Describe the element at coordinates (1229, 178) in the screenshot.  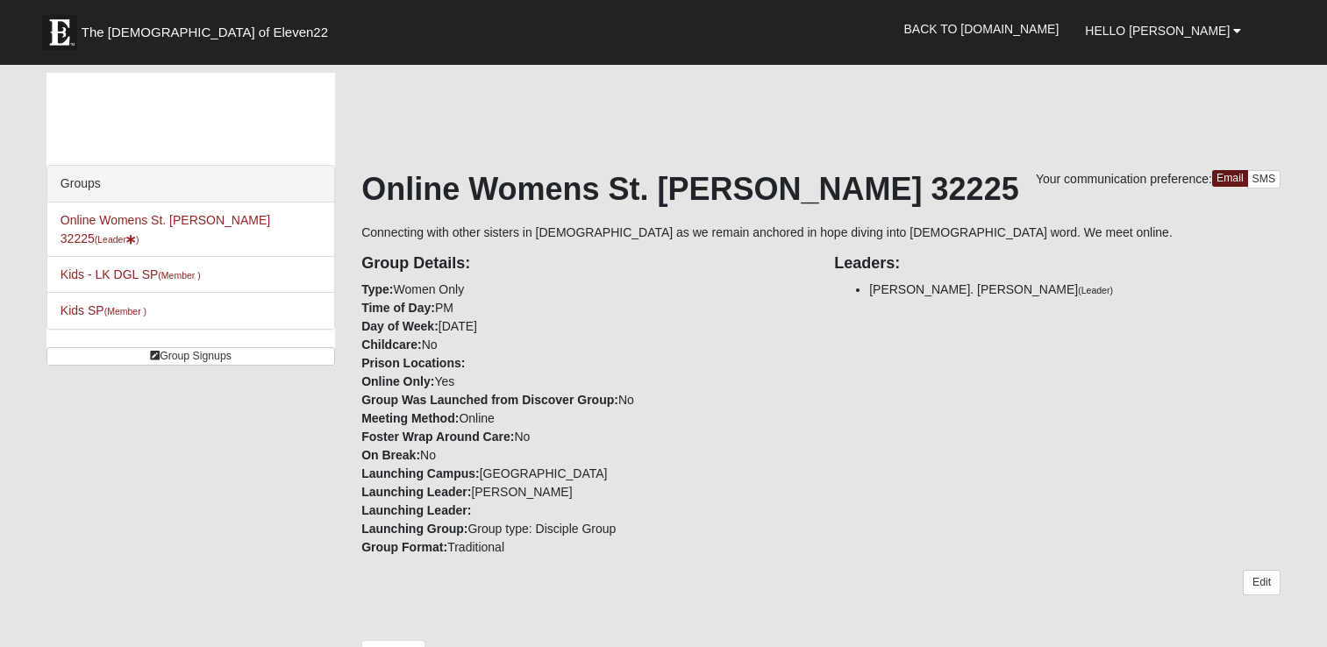
I see `a: Email` at that location.